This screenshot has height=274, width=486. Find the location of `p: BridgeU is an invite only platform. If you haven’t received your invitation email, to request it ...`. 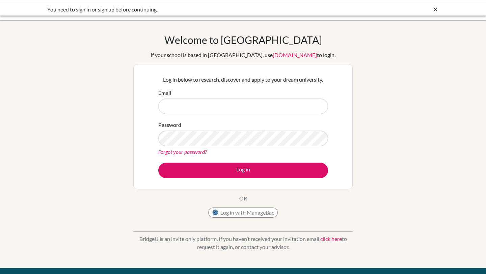

p: BridgeU is an invite only platform. If you haven’t received your invitation email, to request it ... is located at coordinates (243, 243).